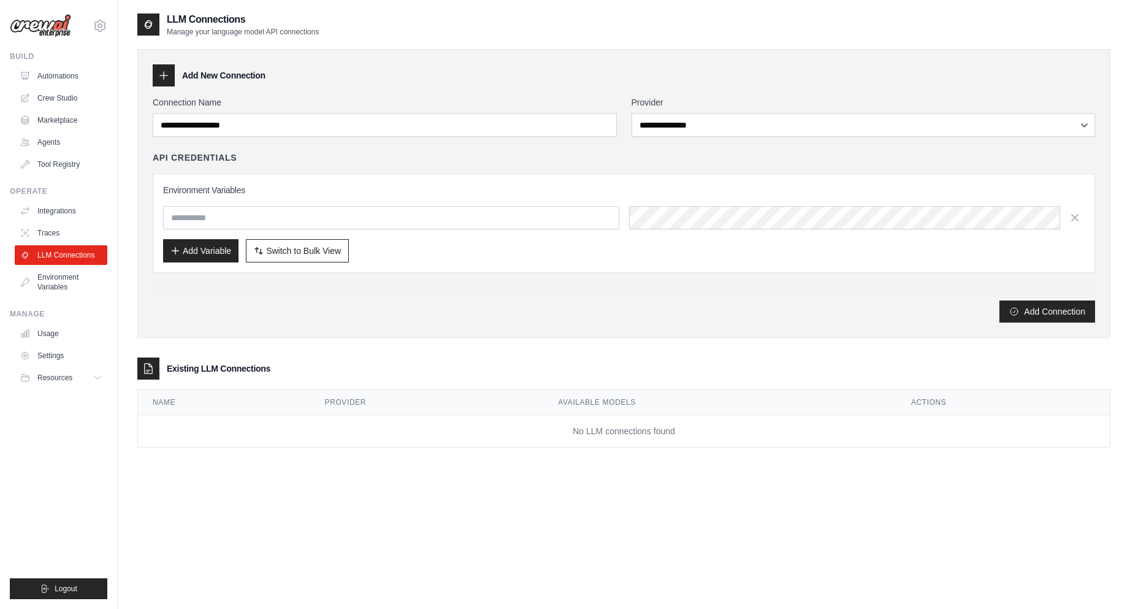 This screenshot has height=609, width=1130. What do you see at coordinates (61, 282) in the screenshot?
I see `a: Environment Variables` at bounding box center [61, 282].